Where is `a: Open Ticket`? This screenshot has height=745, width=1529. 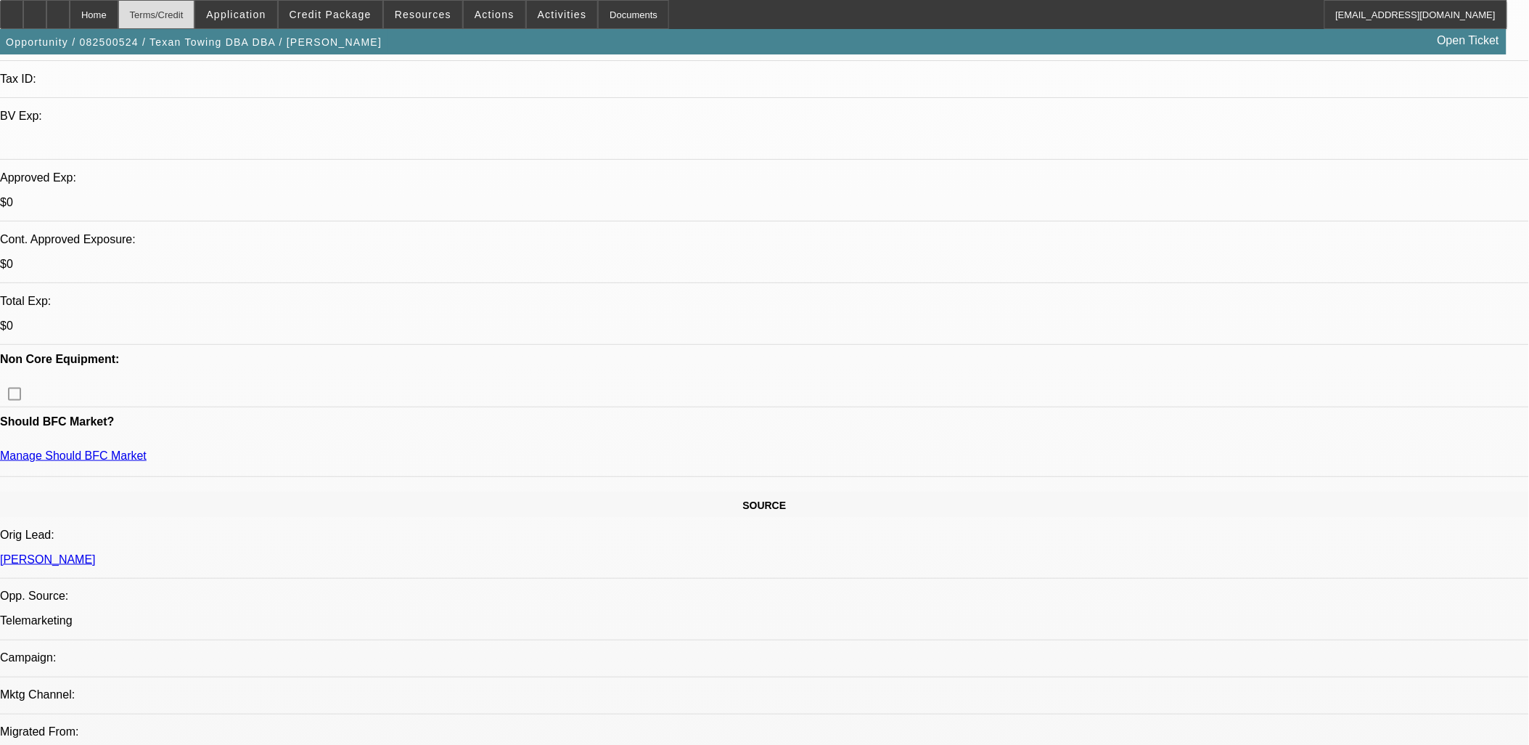
a: Open Ticket is located at coordinates (1468, 41).